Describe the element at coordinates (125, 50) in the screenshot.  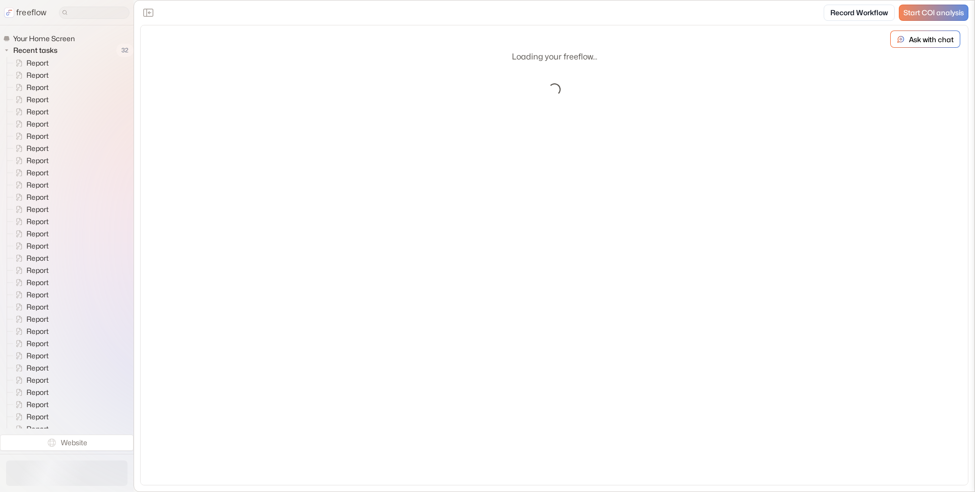
I see `span: 32` at that location.